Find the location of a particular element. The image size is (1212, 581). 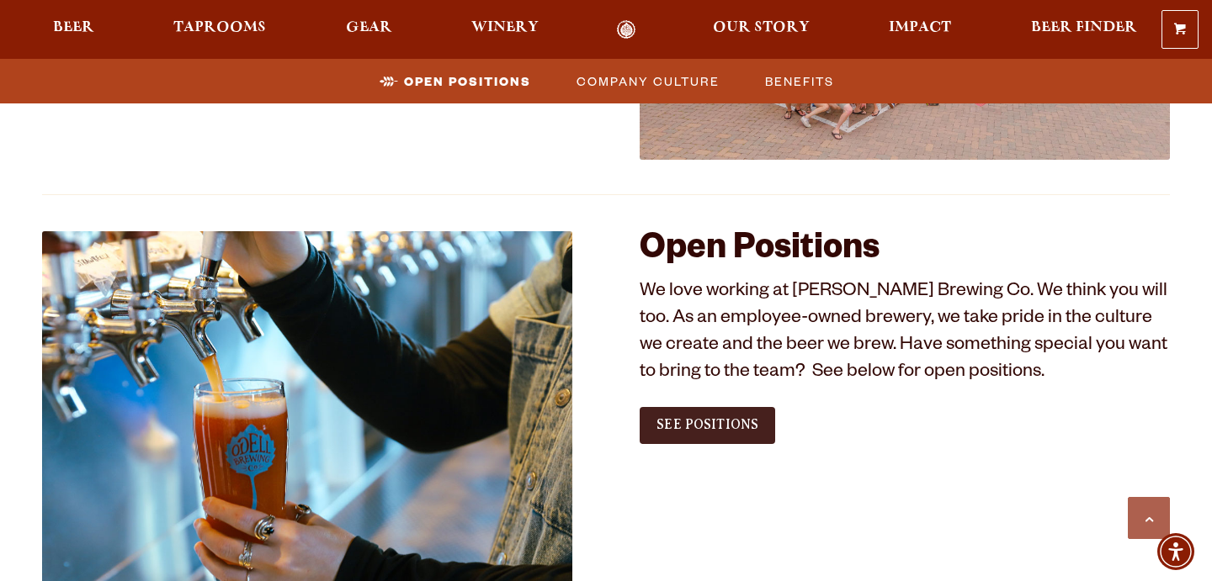

a: Impact is located at coordinates (920, 29).